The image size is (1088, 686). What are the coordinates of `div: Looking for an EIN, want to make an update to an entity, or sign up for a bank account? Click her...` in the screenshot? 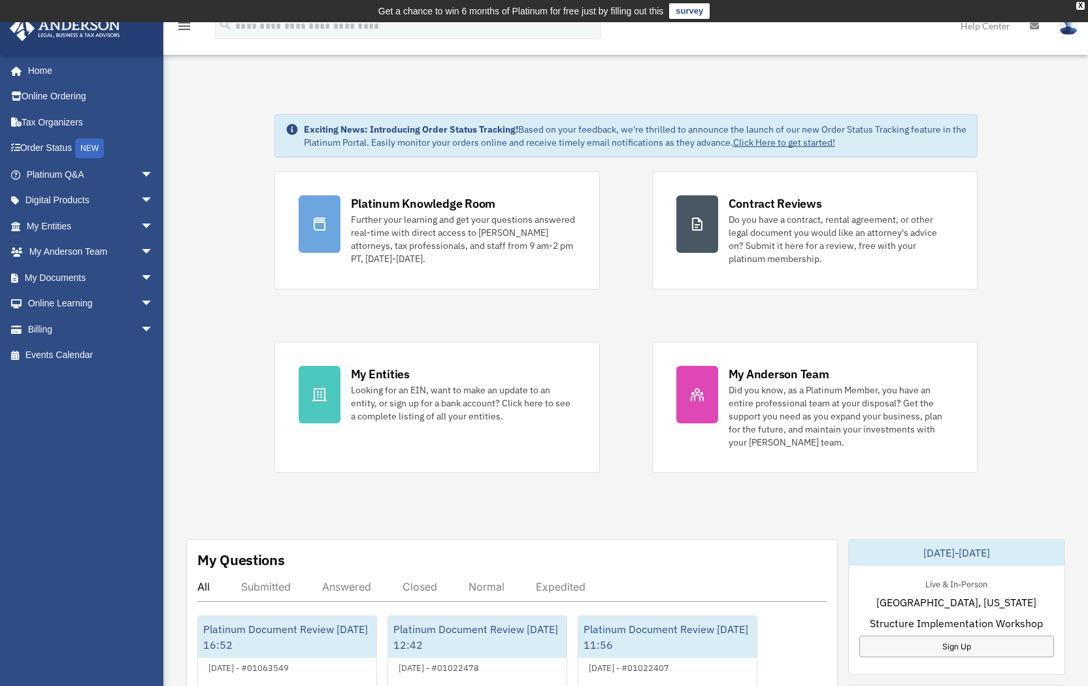 It's located at (463, 403).